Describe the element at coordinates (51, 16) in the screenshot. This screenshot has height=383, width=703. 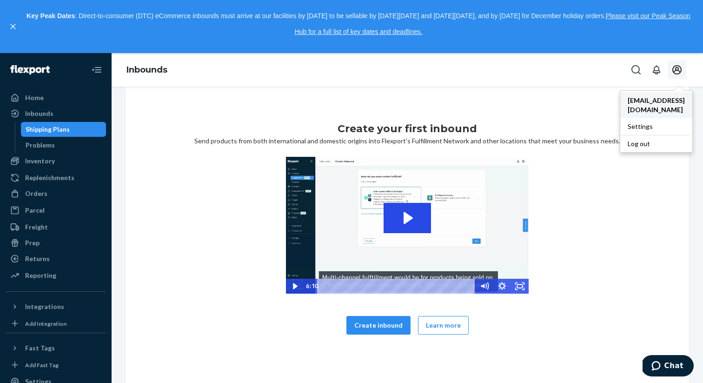
I see `strong: Key Peak Dates` at that location.